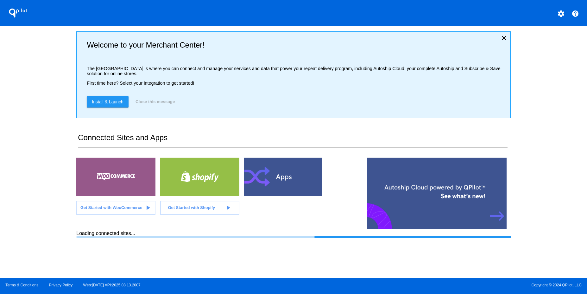 Image resolution: width=587 pixels, height=294 pixels. What do you see at coordinates (108, 102) in the screenshot?
I see `a: Install & Launch` at bounding box center [108, 102].